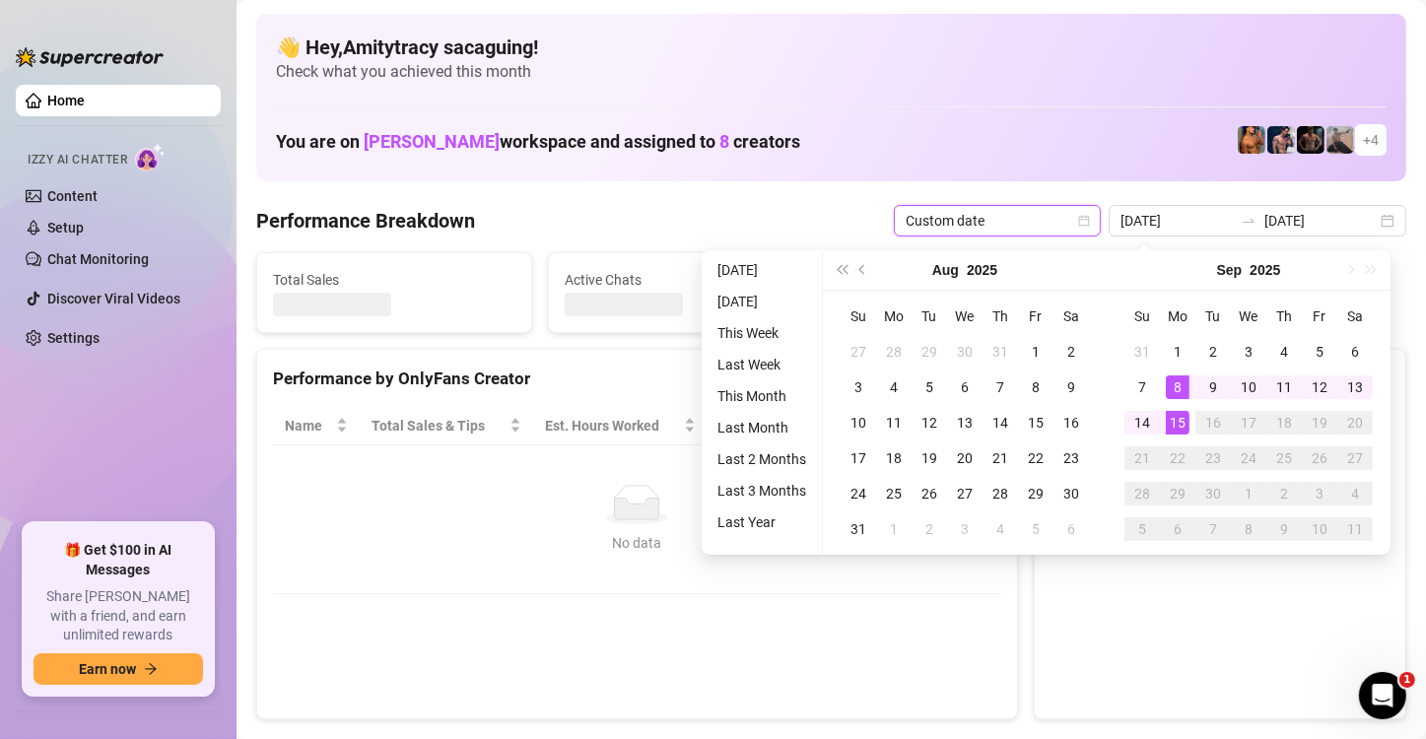 The height and width of the screenshot is (739, 1426). What do you see at coordinates (1407, 680) in the screenshot?
I see `span: 1` at bounding box center [1407, 680].